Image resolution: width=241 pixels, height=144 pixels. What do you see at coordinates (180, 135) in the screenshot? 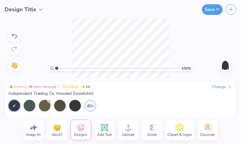
I see `span: Clipart & logos` at bounding box center [180, 135].